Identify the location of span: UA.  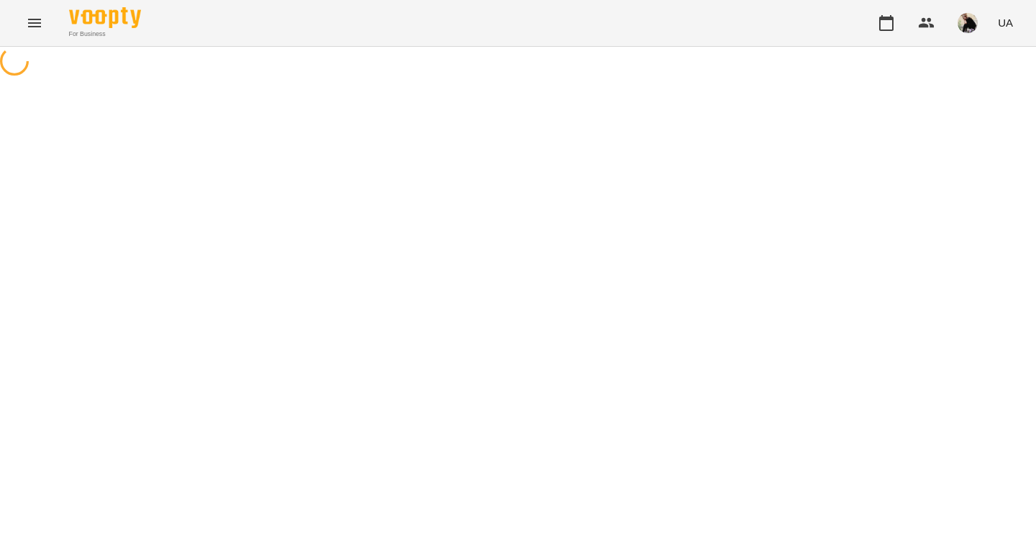
(1005, 22).